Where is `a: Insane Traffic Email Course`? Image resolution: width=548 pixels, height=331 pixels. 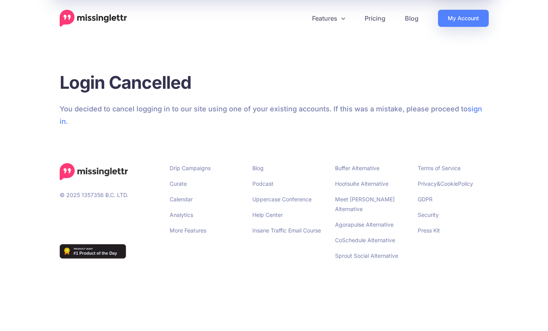 a: Insane Traffic Email Course is located at coordinates (286, 230).